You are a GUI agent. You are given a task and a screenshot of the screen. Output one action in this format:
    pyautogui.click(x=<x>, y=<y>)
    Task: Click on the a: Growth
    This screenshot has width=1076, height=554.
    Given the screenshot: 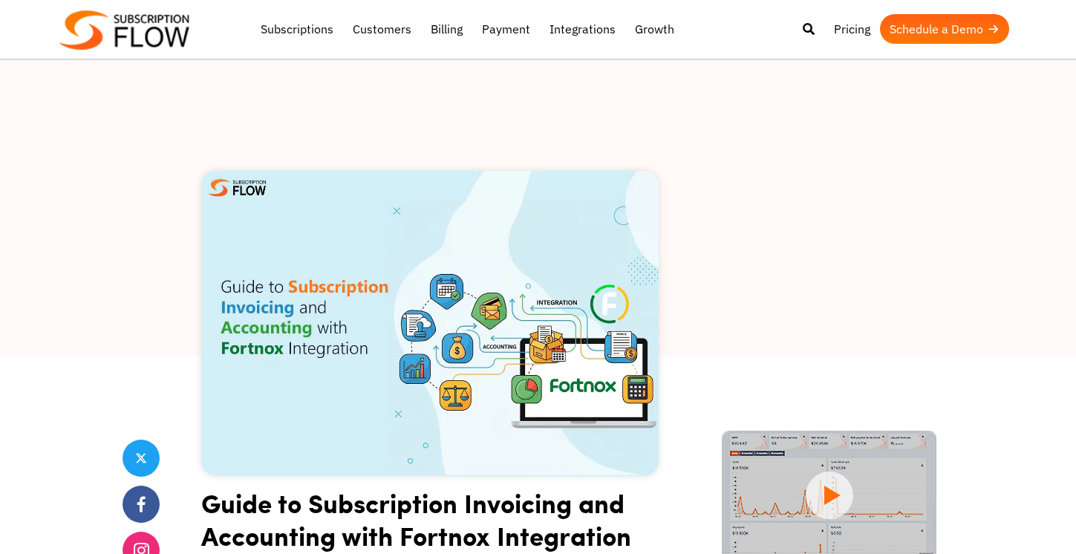 What is the action you would take?
    pyautogui.click(x=654, y=29)
    